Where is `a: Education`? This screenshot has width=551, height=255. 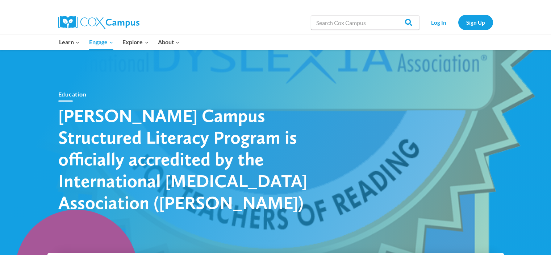 a: Education is located at coordinates (73, 94).